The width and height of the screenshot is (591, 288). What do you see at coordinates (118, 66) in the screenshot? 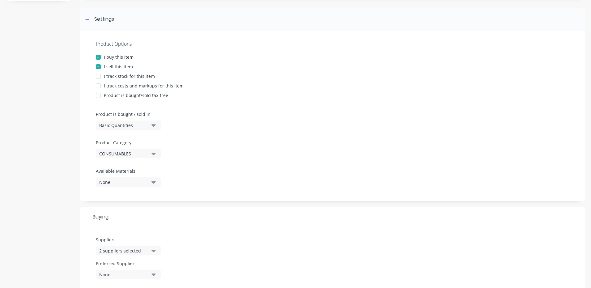
I see `div: I sell this item` at bounding box center [118, 66].